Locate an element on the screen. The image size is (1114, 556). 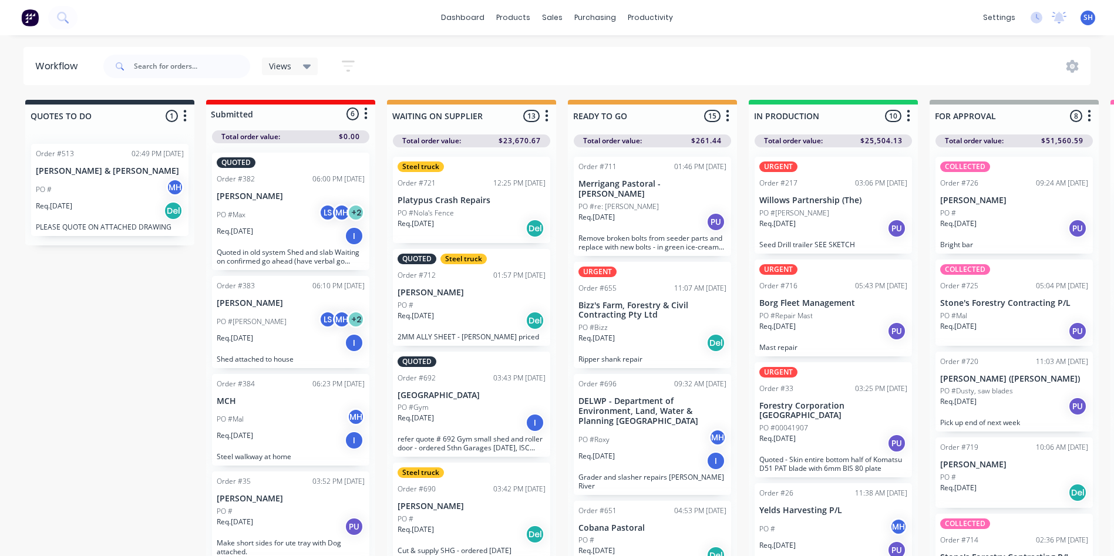
div: Order #384 is located at coordinates (236, 384).